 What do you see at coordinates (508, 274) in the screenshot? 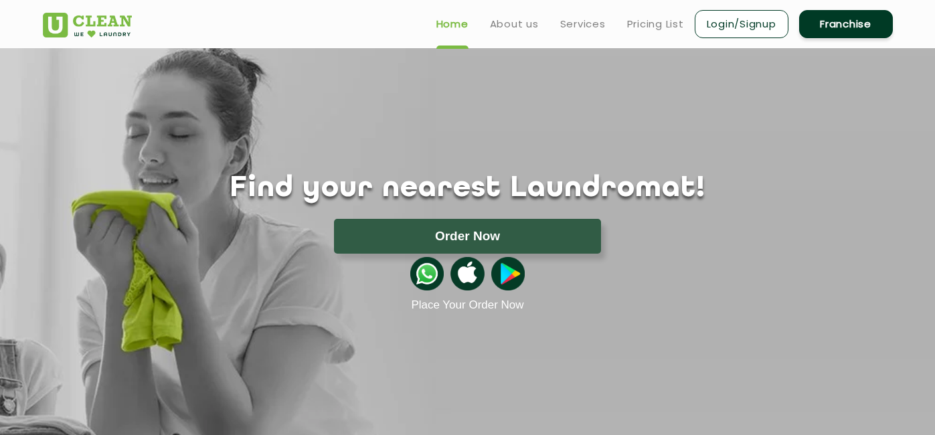
I see `img: playstoreicon.png` at bounding box center [508, 274].